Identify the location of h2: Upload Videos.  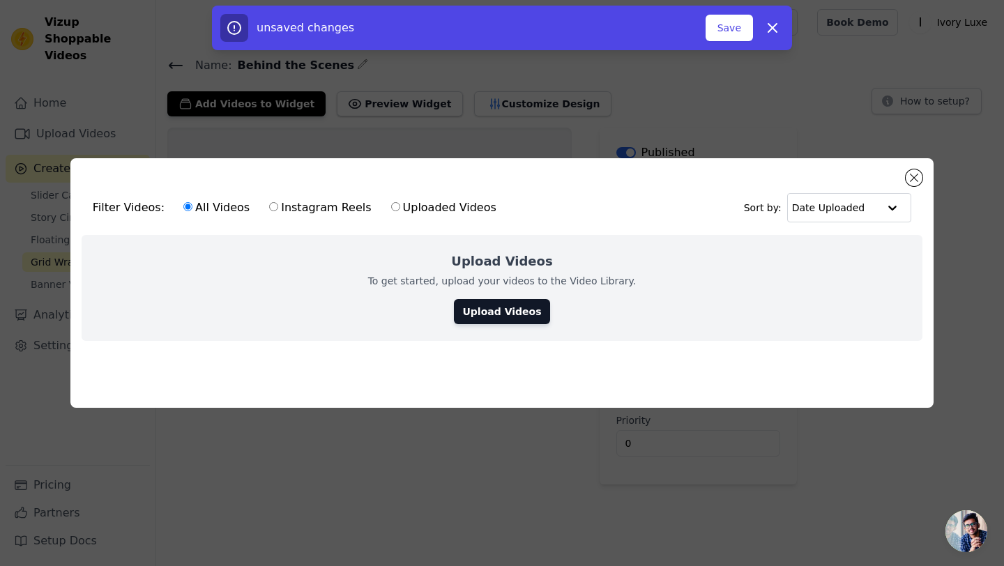
(501, 261).